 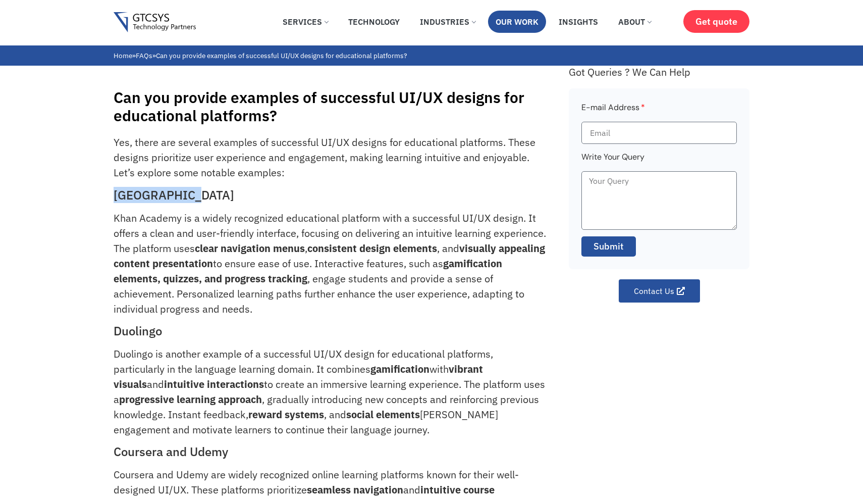 What do you see at coordinates (330, 392) in the screenshot?
I see `p: Duolingo is another example of a successful UI/UX design for educational platforms, particularly ...` at bounding box center [330, 392].